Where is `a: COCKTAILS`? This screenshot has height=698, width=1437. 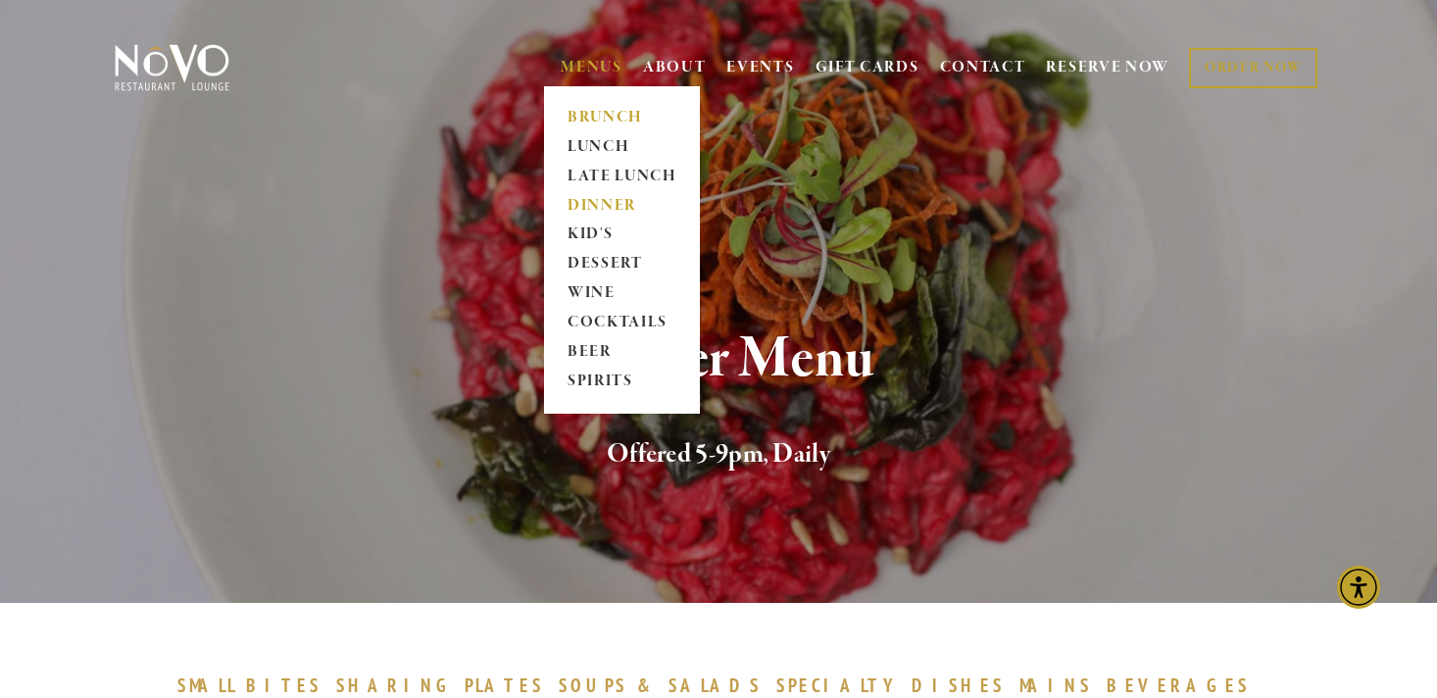 a: COCKTAILS is located at coordinates (622, 324).